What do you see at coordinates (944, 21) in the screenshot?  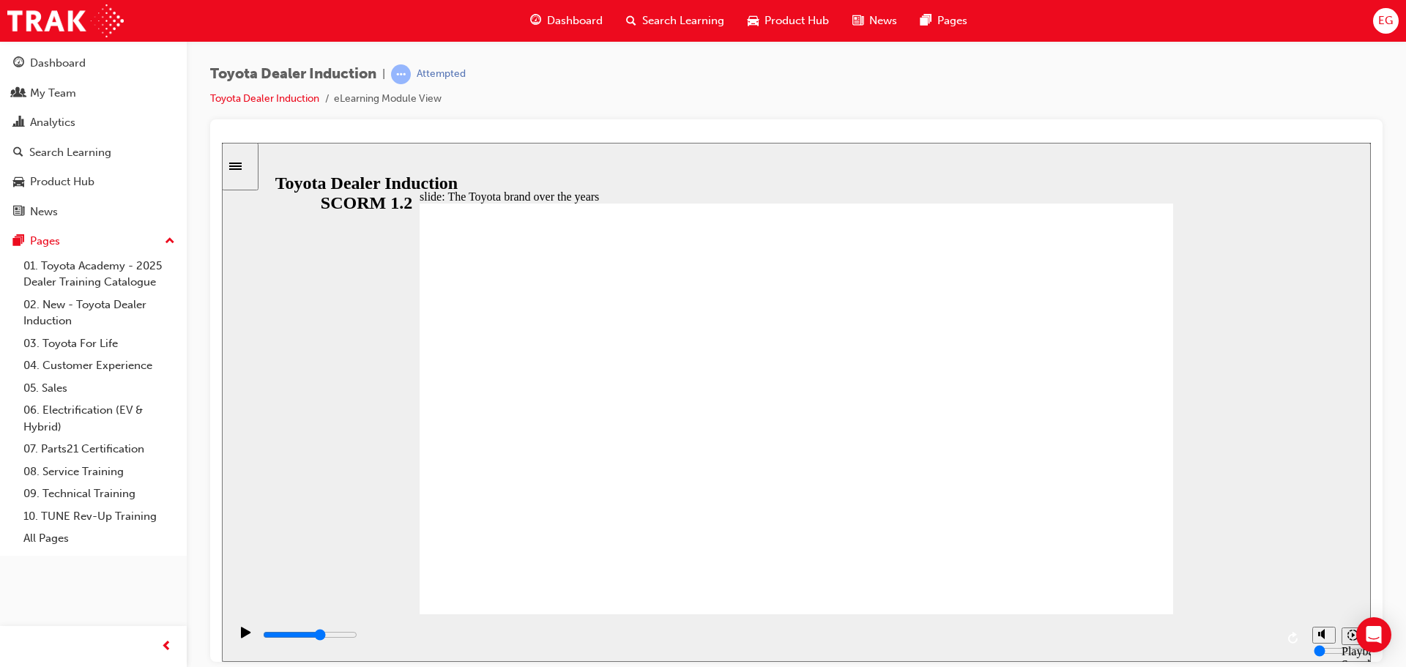 I see `a: pages-iconPages` at bounding box center [944, 21].